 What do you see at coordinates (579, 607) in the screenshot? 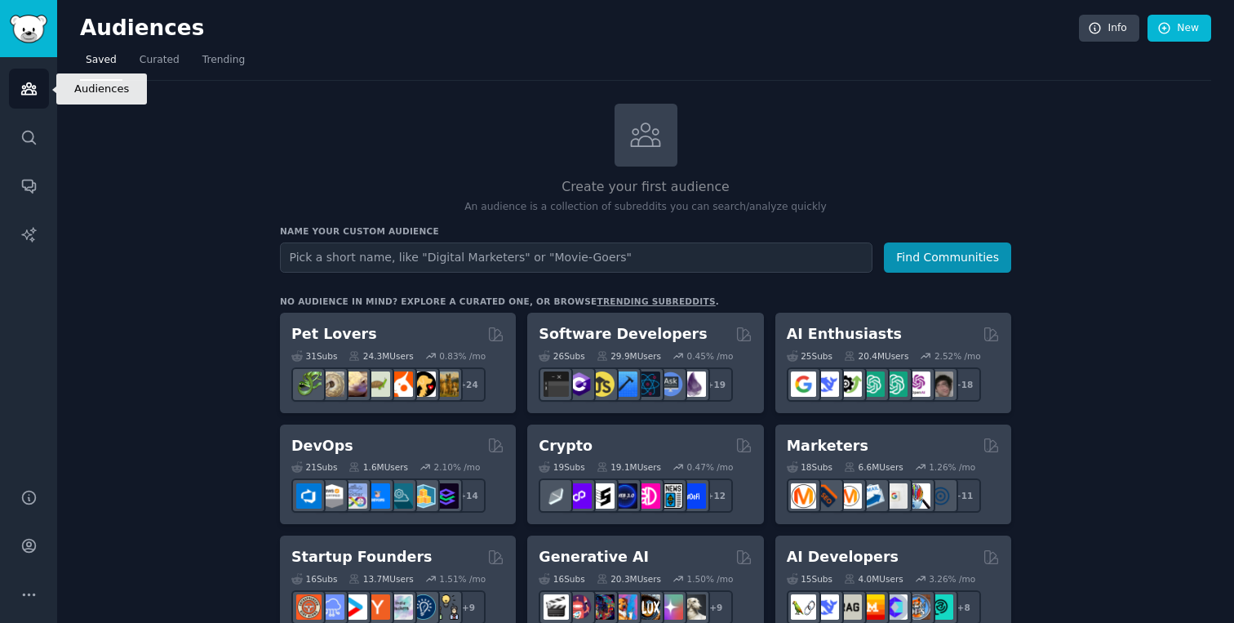
I see `img: dalle2` at bounding box center [579, 607].